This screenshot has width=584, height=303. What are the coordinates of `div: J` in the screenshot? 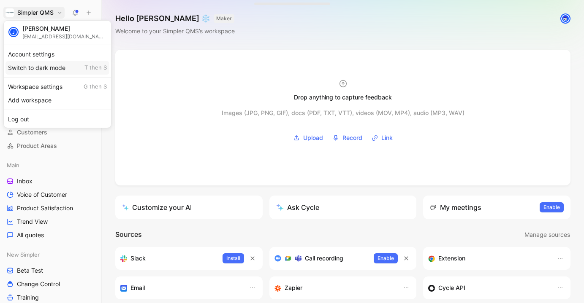 It's located at (14, 32).